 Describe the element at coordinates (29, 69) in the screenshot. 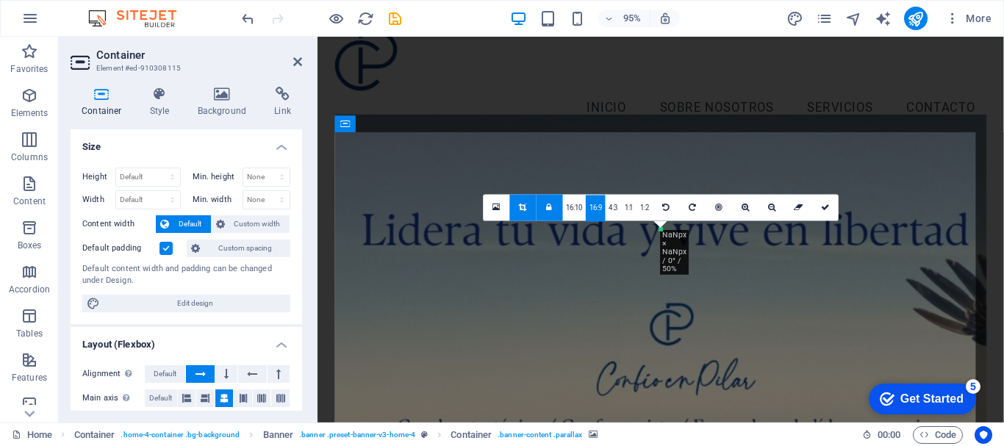

I see `p: Favorites` at that location.